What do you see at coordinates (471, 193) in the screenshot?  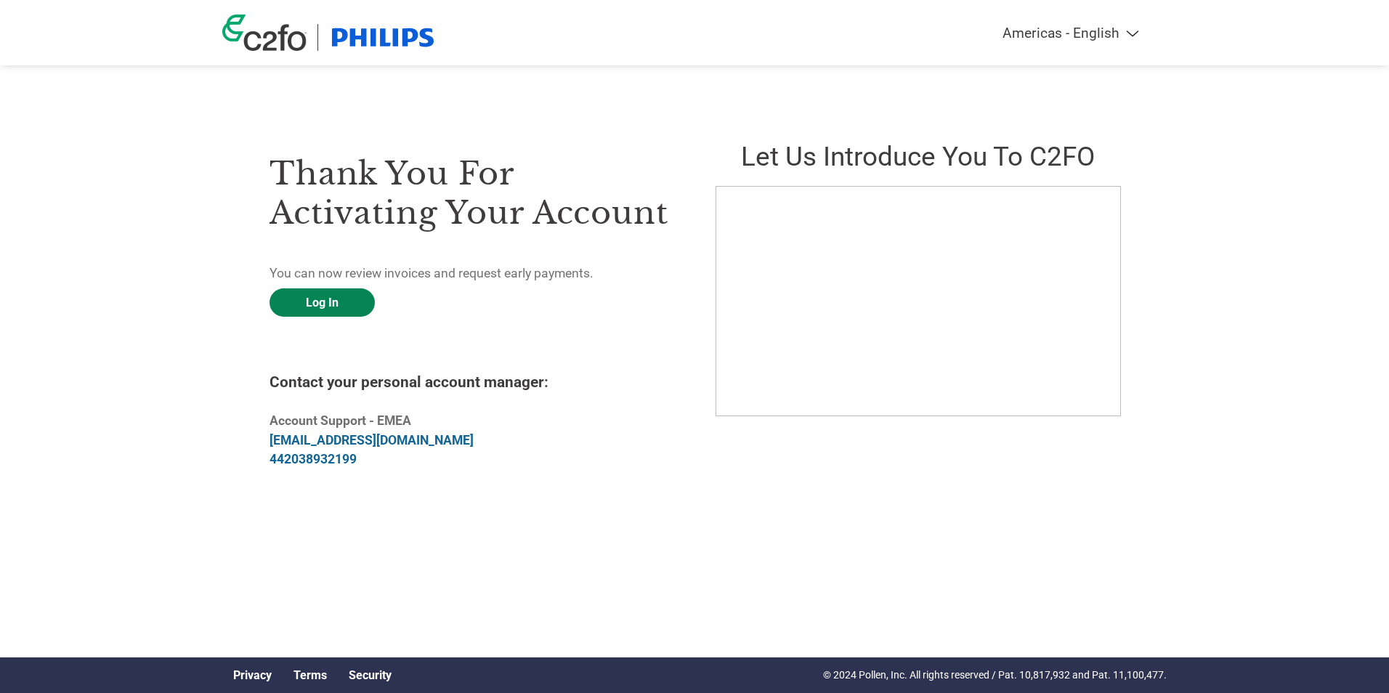 I see `h3: Thank you for activating your account` at bounding box center [471, 193].